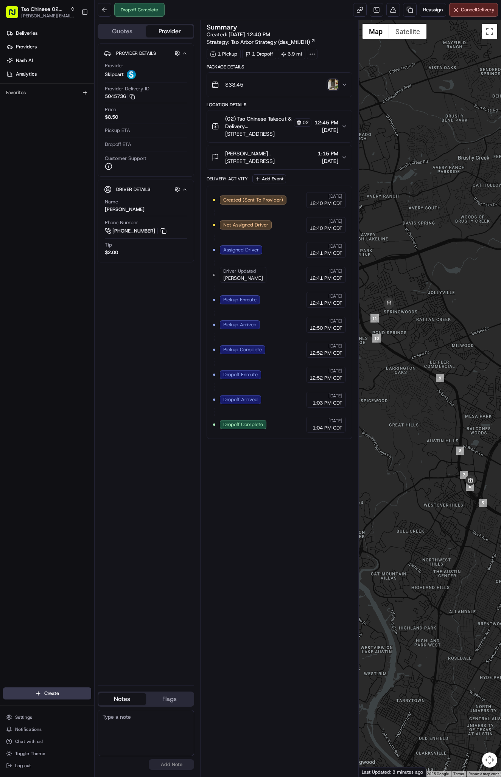 This screenshot has width=501, height=777. I want to click on span: Dropoff Enroute, so click(240, 375).